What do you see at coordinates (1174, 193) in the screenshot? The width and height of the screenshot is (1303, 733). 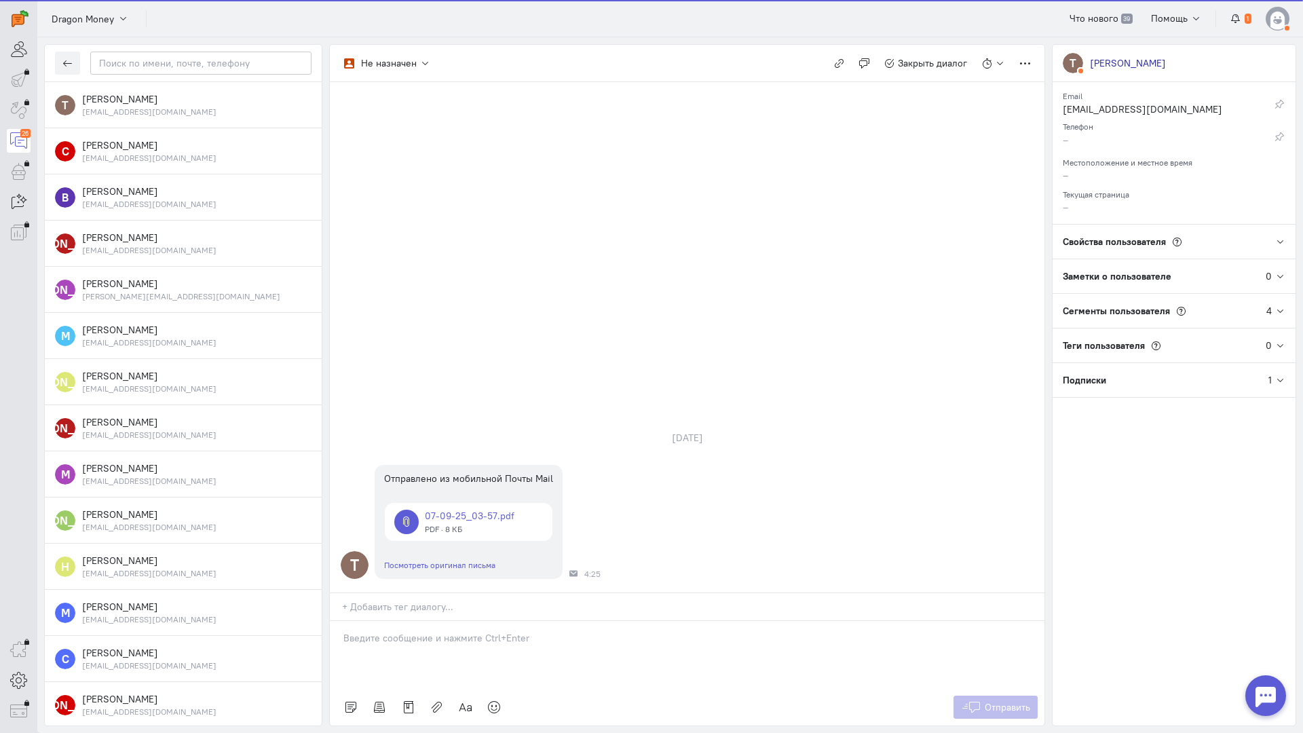 I see `div: Текущая страница` at bounding box center [1174, 193].